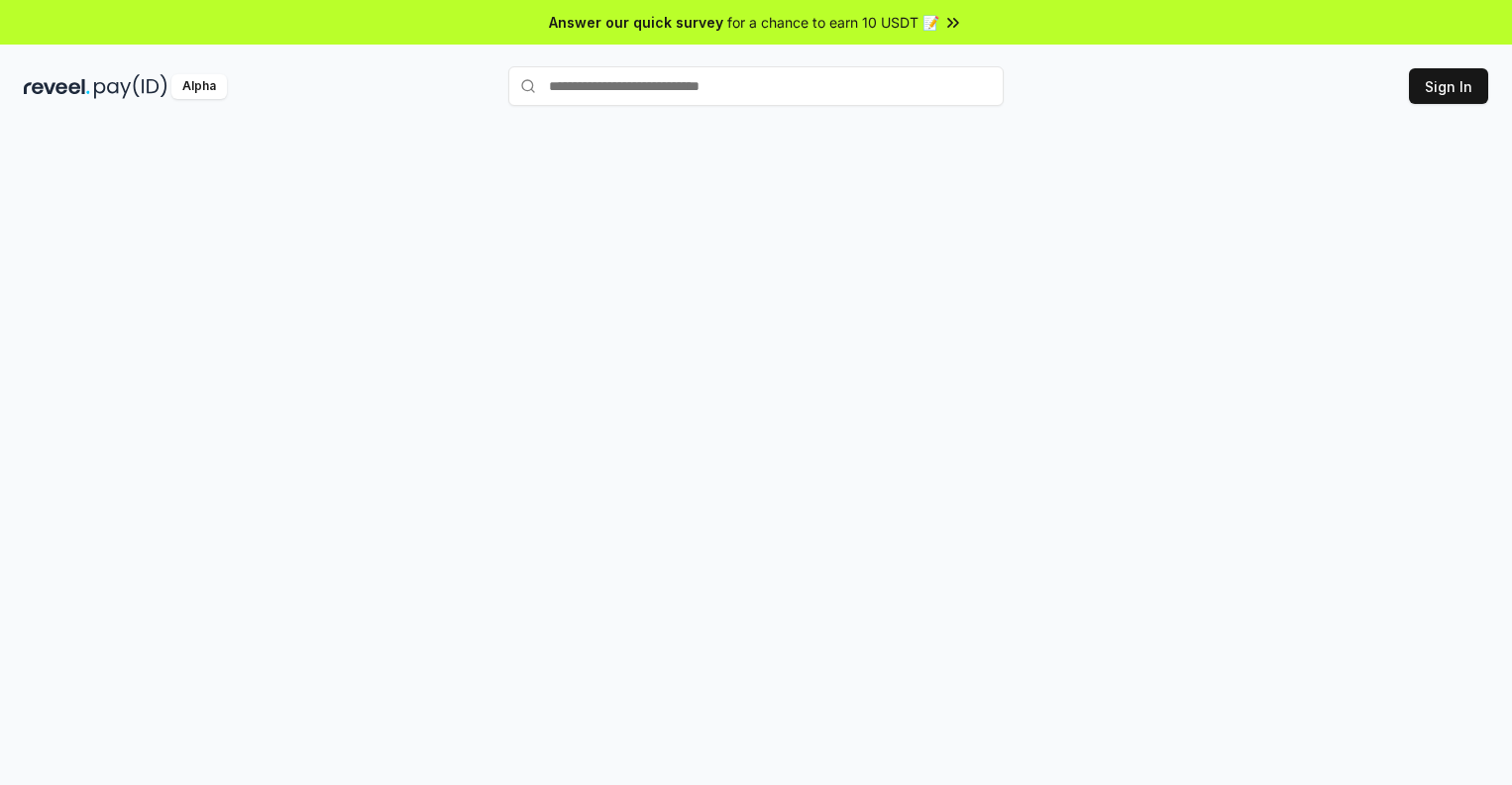 The image size is (1512, 785). I want to click on img: reveel_dark, so click(57, 86).